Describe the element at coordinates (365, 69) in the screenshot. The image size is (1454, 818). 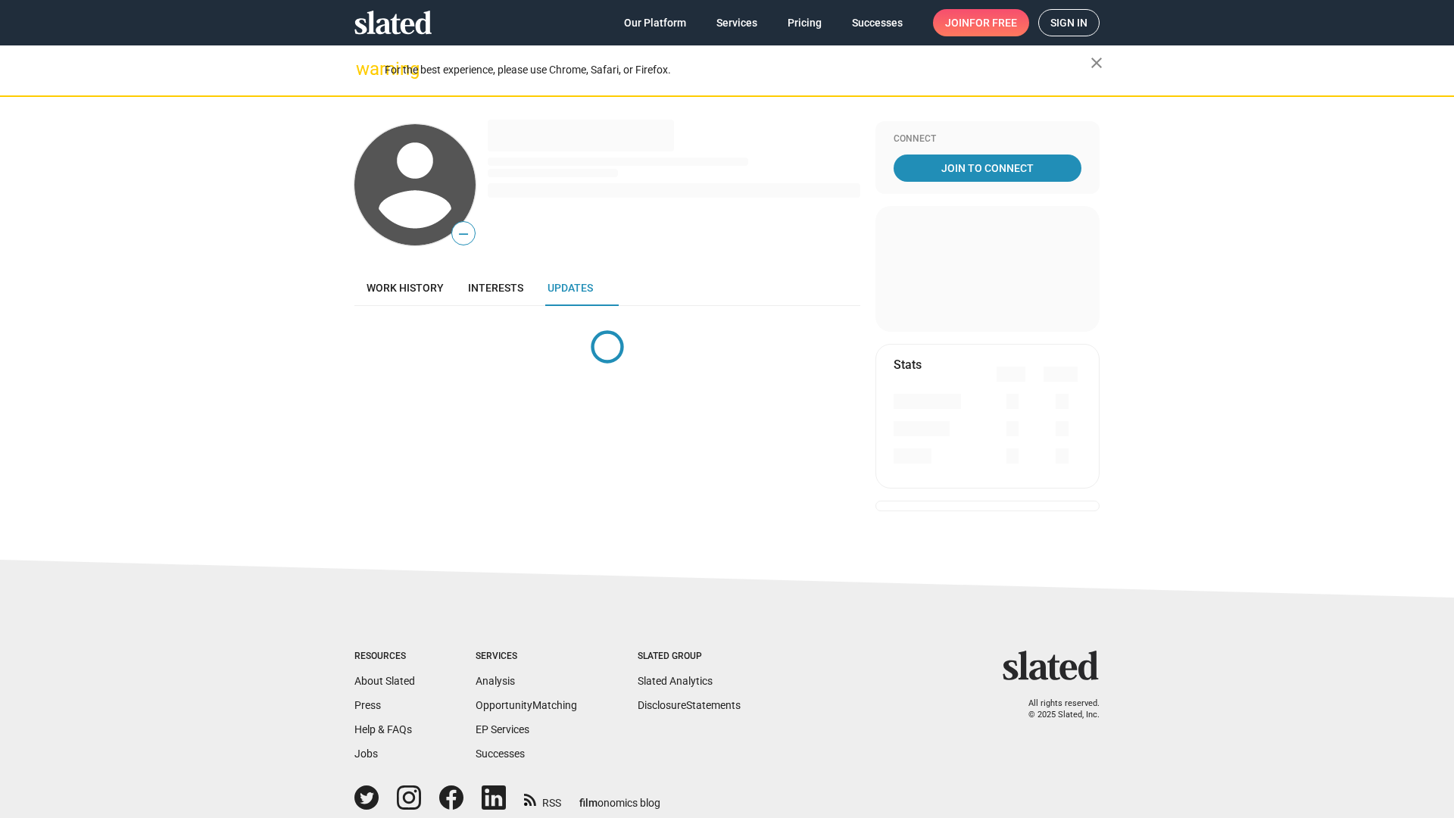
I see `mat-icon: warning` at that location.